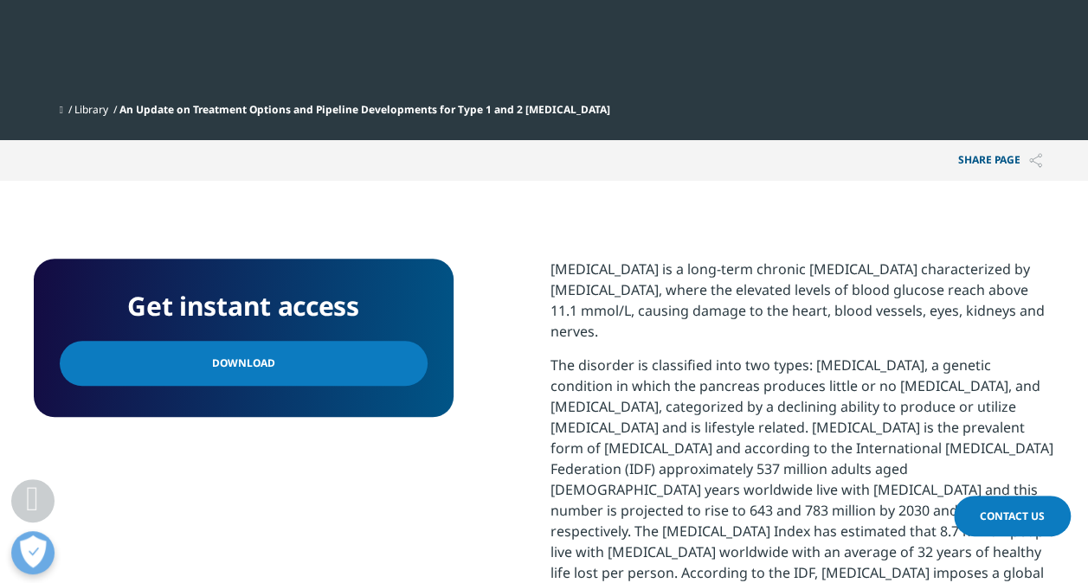 This screenshot has height=583, width=1088. What do you see at coordinates (243, 364) in the screenshot?
I see `span: Download` at bounding box center [243, 364].